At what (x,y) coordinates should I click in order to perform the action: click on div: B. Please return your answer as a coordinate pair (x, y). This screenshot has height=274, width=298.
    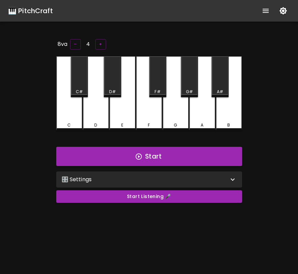
    Looking at the image, I should click on (229, 125).